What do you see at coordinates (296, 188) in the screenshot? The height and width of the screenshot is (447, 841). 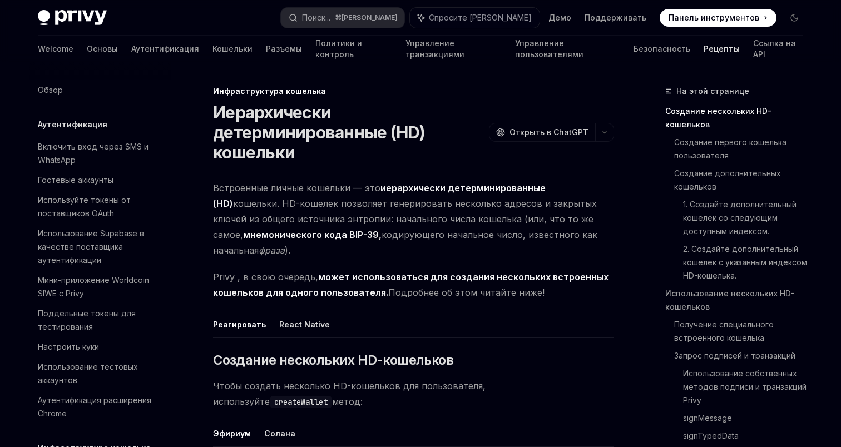 I see `font: Встроенные личные кошельки — это` at bounding box center [296, 188].